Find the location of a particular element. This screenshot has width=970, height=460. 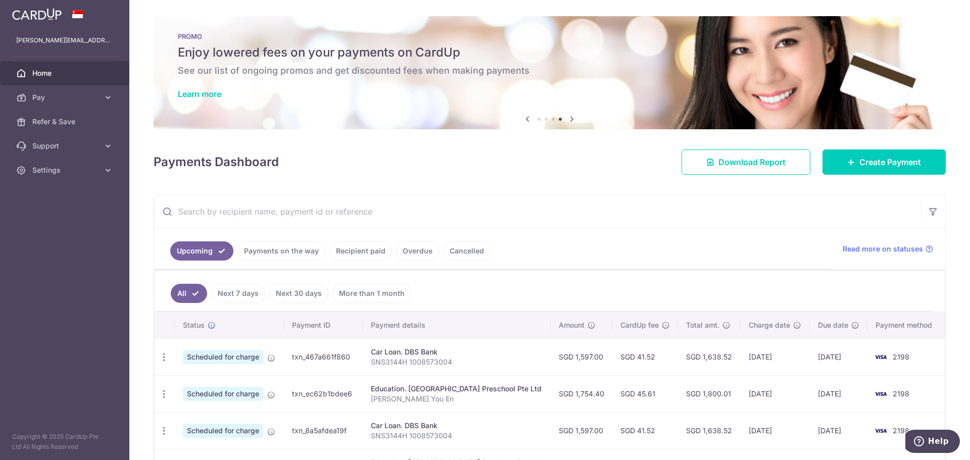

a: Next 30 days is located at coordinates (298, 293).